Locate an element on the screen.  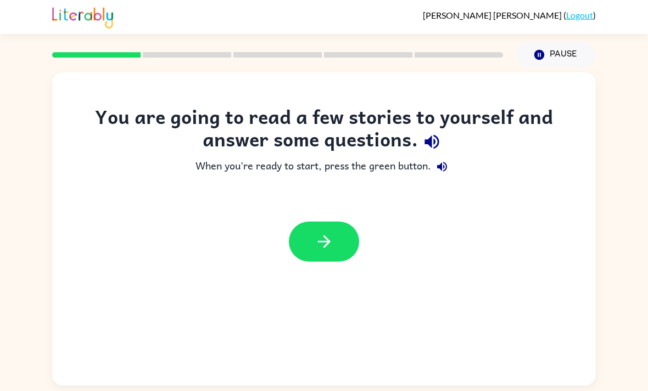
a: Logout is located at coordinates (579, 15).